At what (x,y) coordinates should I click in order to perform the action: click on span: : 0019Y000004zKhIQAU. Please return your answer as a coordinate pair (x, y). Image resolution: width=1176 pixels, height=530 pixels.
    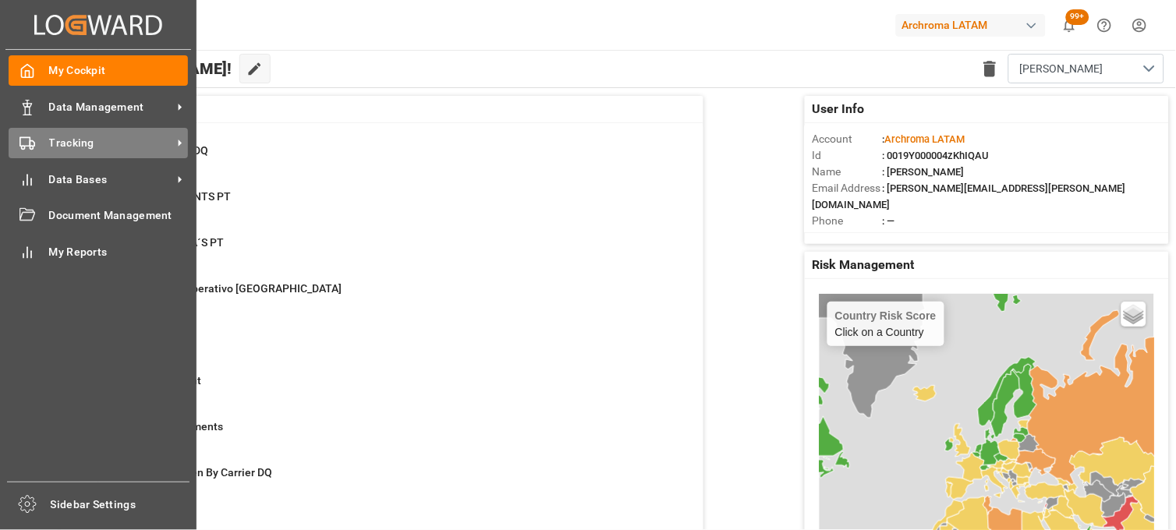
    Looking at the image, I should click on (936, 155).